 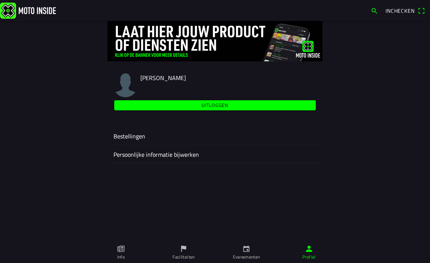 What do you see at coordinates (121, 257) in the screenshot?
I see `ion-label: Info` at bounding box center [121, 257].